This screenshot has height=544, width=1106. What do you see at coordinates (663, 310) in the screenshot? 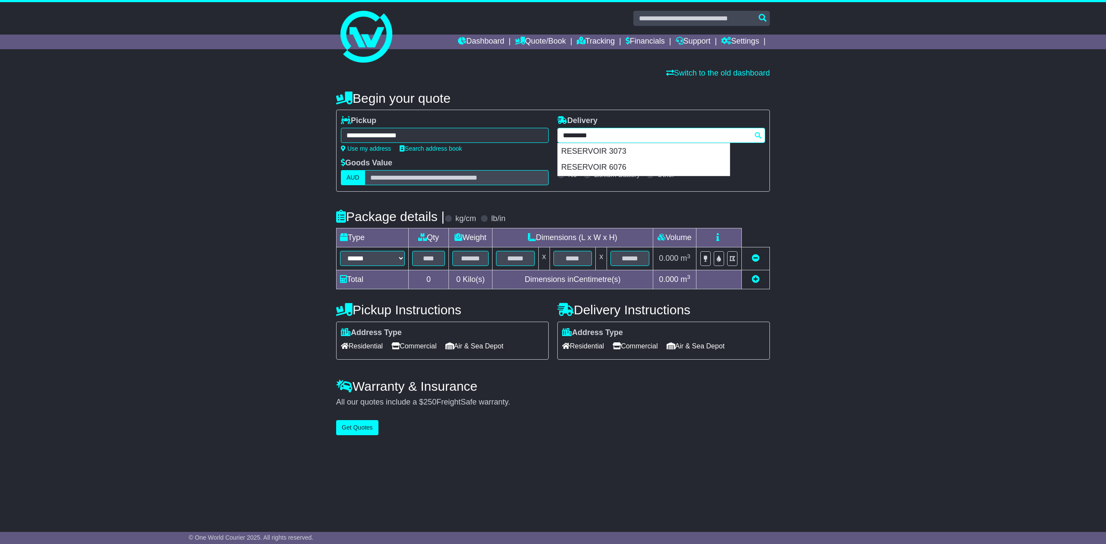
I see `h4: Delivery Instructions` at bounding box center [663, 310].